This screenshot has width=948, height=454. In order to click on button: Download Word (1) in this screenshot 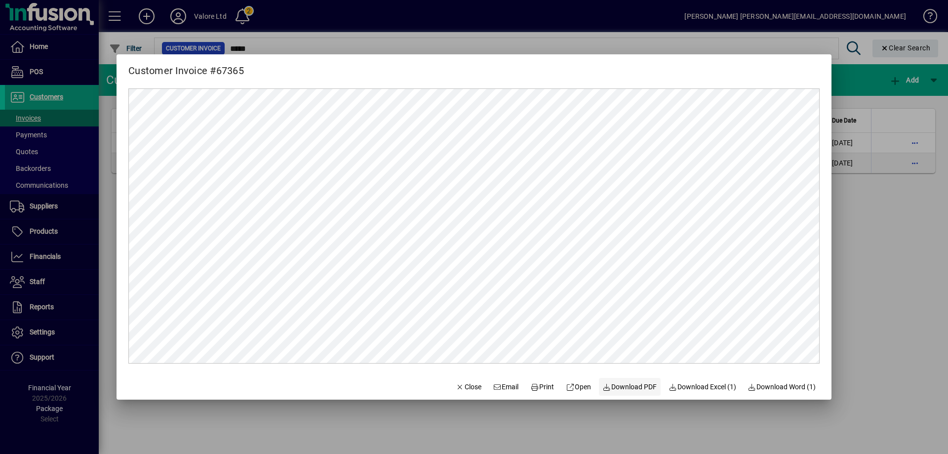, I will do `click(782, 387)`.